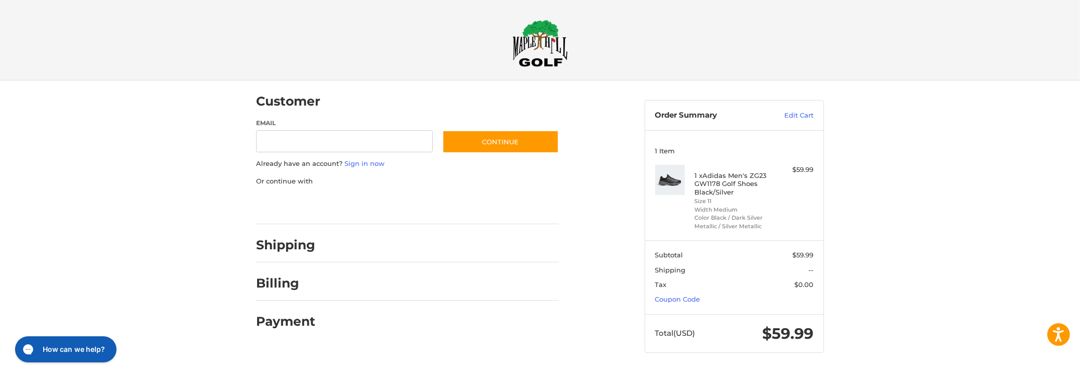  Describe the element at coordinates (56, 17) in the screenshot. I see `button: Gorgias live chat` at that location.